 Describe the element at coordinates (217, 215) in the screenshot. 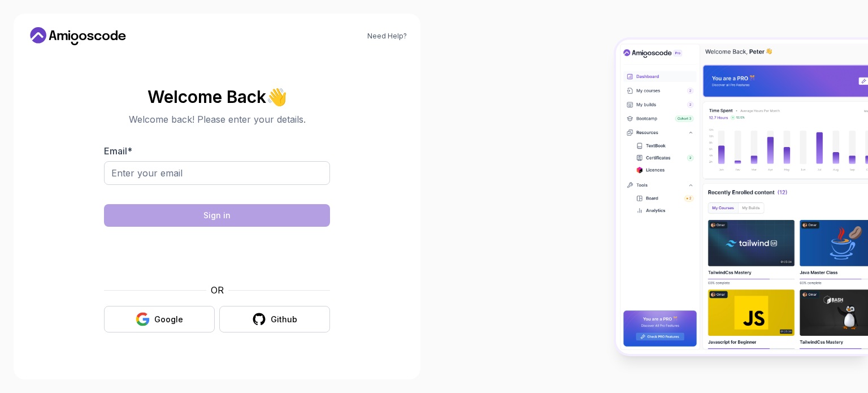

I see `button: Sign in` at that location.